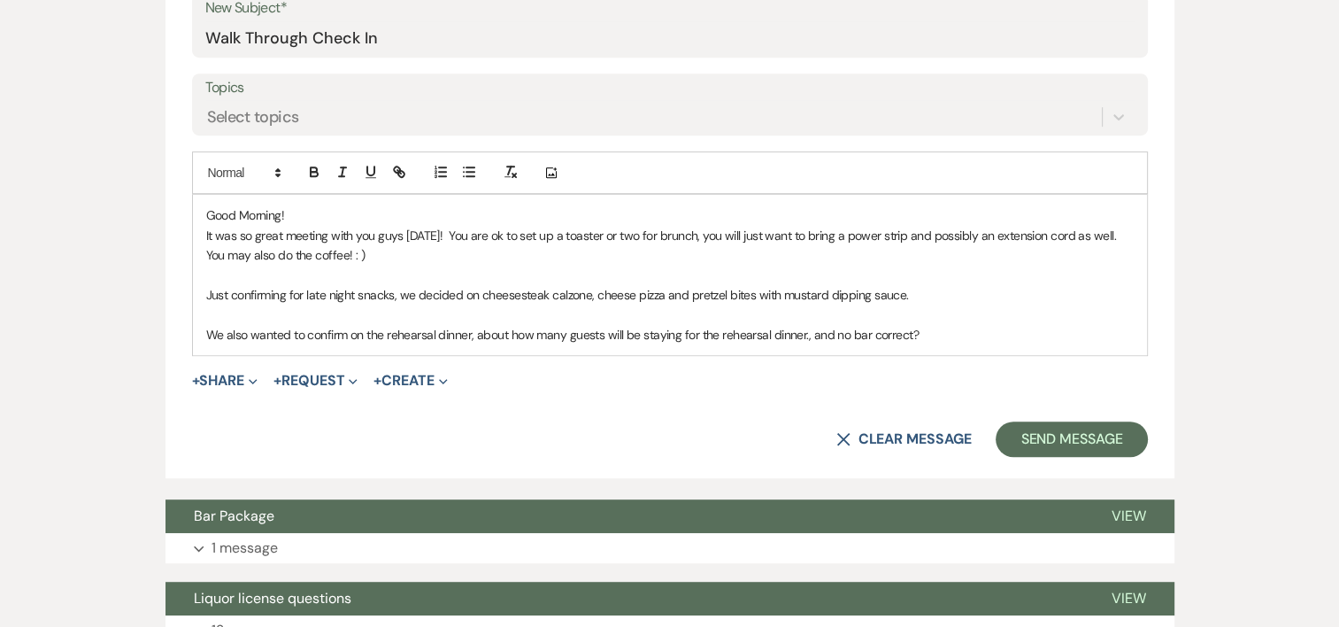 The image size is (1339, 627). I want to click on button: Request, so click(315, 381).